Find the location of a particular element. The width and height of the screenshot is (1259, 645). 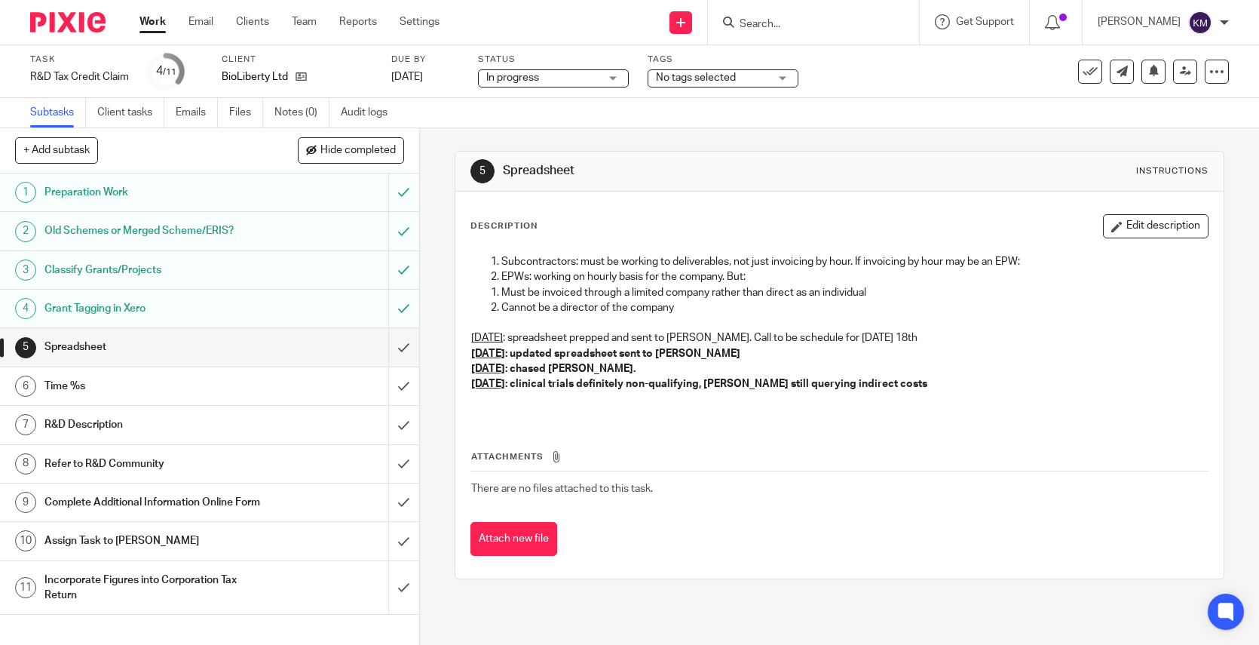

small: /11 is located at coordinates (170, 72).